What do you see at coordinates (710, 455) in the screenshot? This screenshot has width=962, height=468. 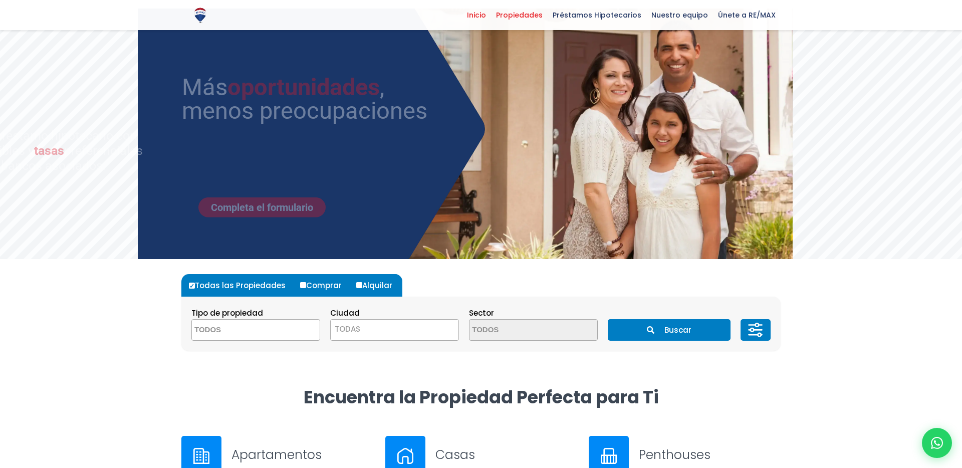 I see `h3: Penthouses` at bounding box center [710, 455].